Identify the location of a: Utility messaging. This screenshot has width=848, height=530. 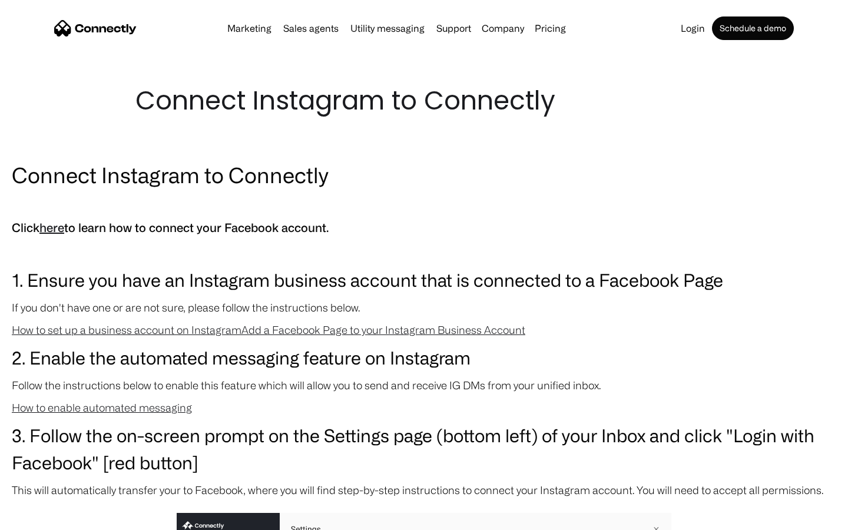
(387, 28).